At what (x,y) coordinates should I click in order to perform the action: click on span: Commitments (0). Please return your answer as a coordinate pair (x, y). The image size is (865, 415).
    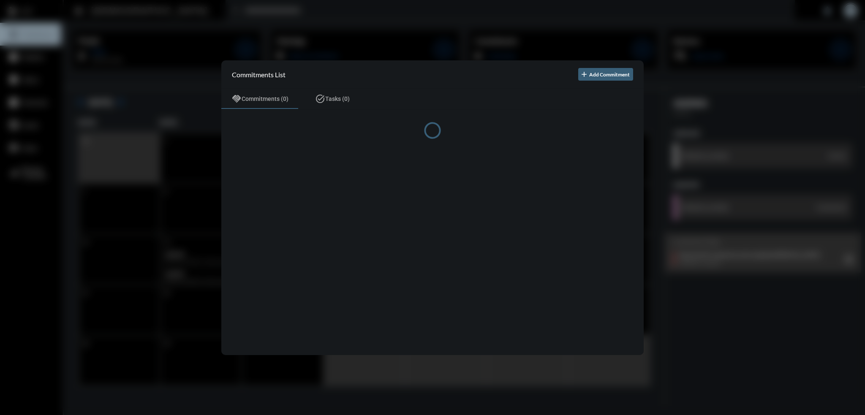
    Looking at the image, I should click on (265, 99).